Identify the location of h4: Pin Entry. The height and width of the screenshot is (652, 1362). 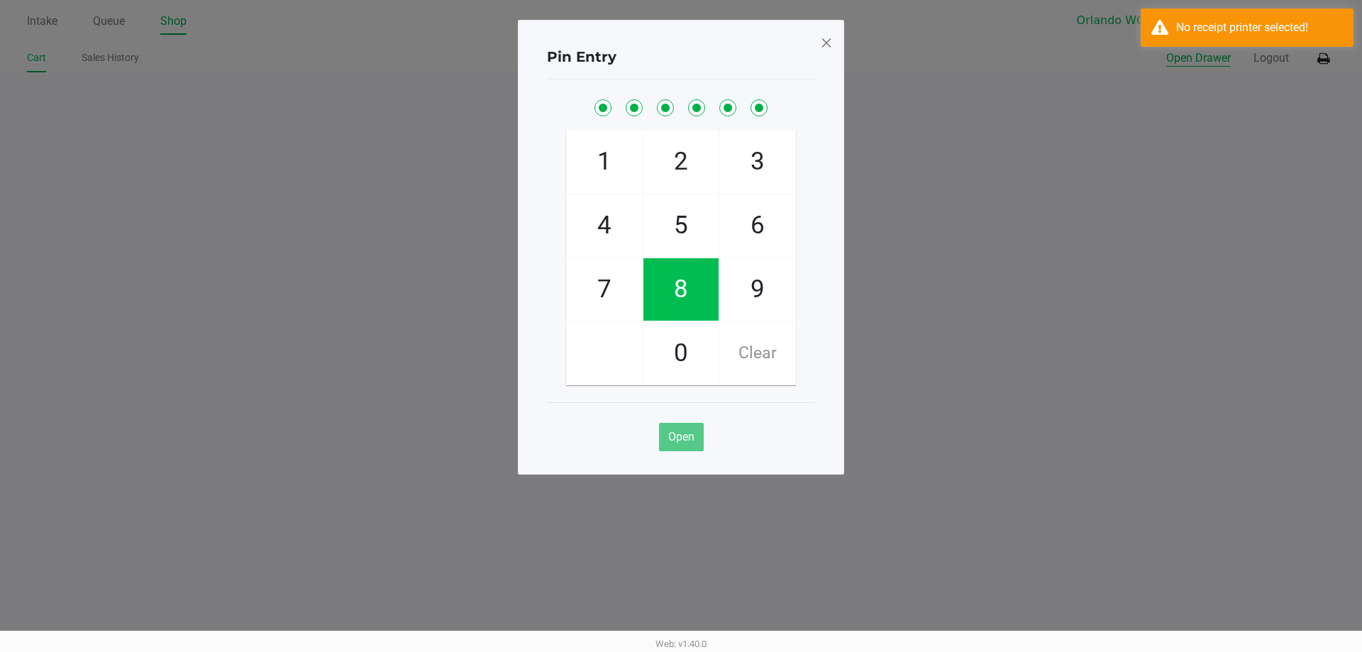
(582, 57).